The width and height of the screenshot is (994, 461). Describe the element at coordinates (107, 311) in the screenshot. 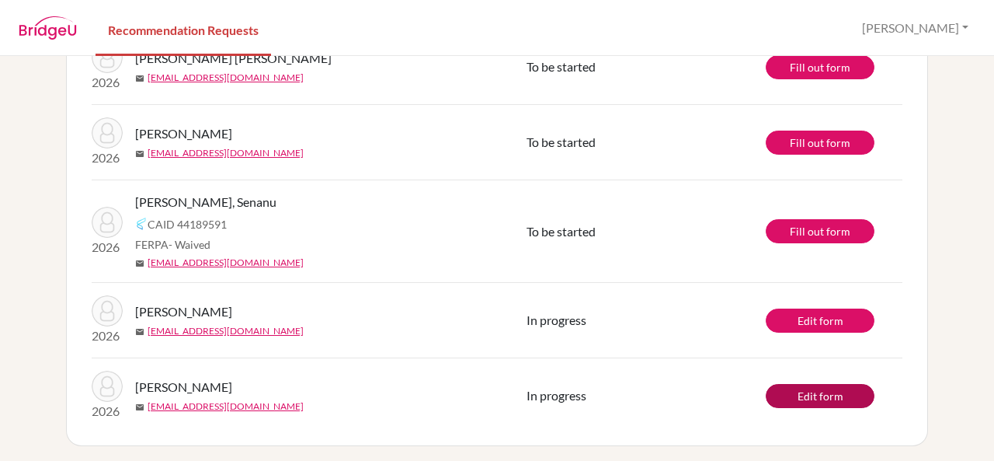

I see `img: Kroma, Christine` at that location.